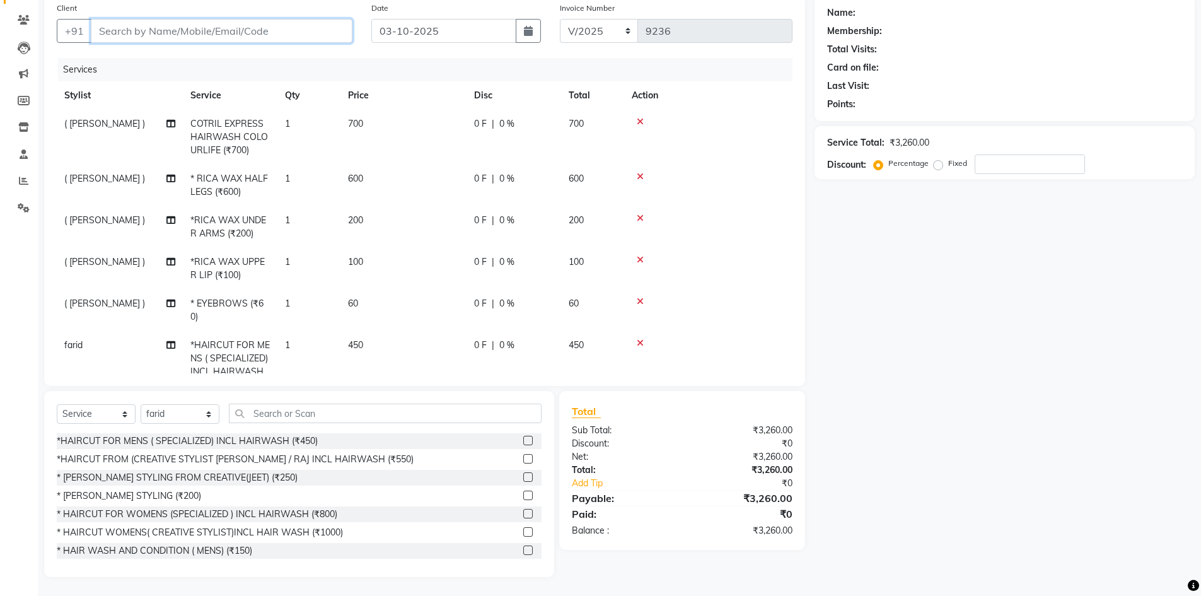  Describe the element at coordinates (841, 104) in the screenshot. I see `div: Points:` at that location.